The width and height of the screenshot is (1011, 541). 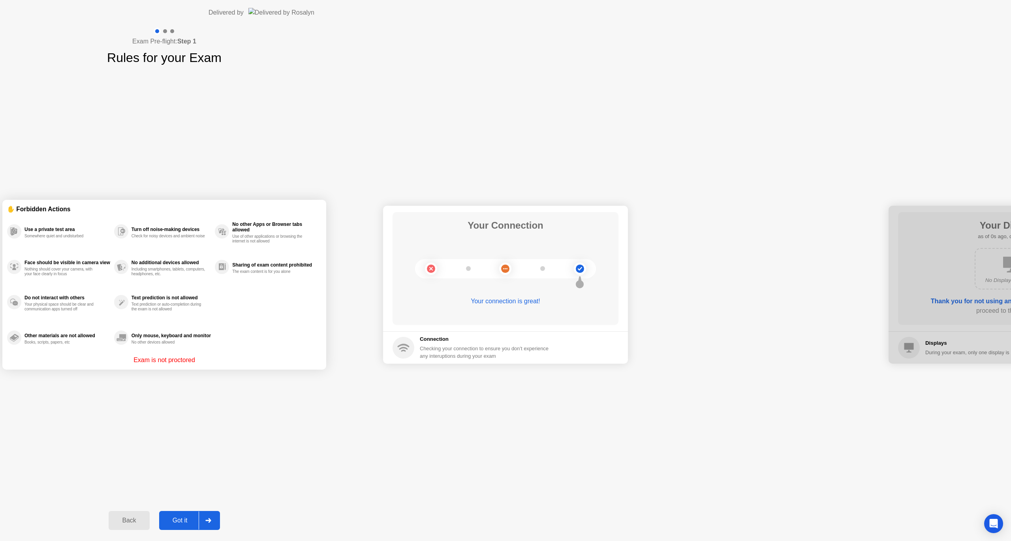 What do you see at coordinates (190, 521) in the screenshot?
I see `button: Got it` at bounding box center [190, 521].